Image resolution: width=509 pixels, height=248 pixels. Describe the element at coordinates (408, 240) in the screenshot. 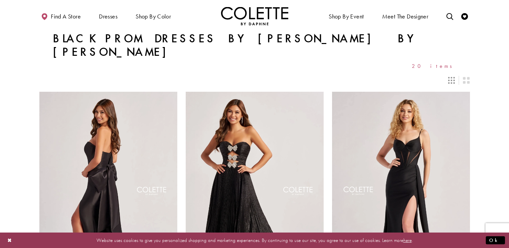

I see `a: here` at that location.